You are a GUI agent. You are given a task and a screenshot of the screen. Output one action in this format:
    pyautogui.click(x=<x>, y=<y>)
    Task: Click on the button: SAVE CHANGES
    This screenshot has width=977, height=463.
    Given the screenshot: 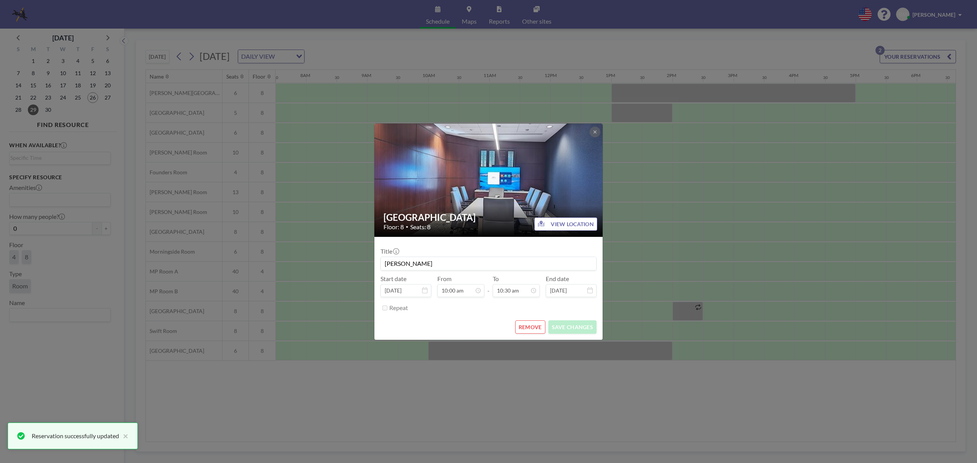 What is the action you would take?
    pyautogui.click(x=572, y=327)
    